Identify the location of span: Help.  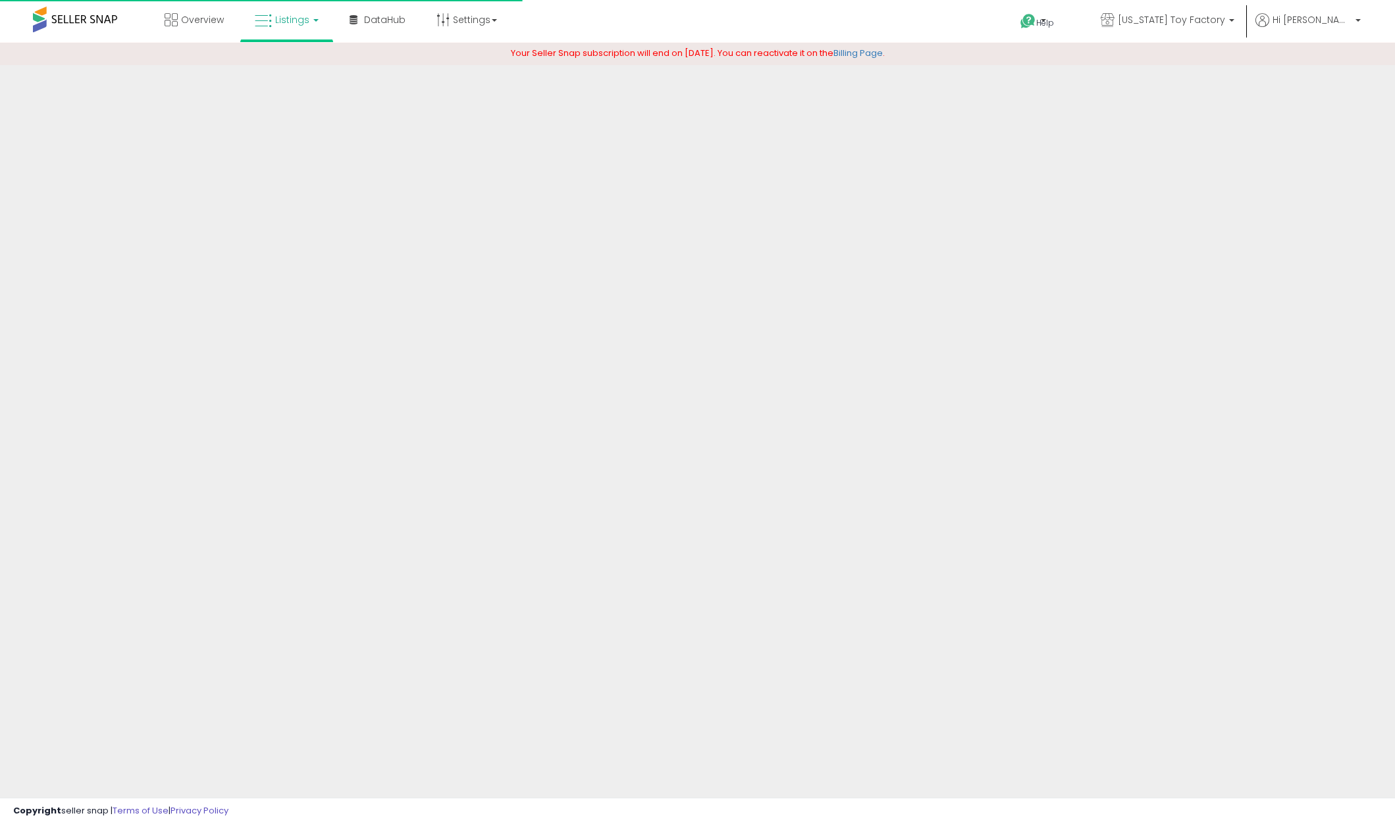
(1044, 22).